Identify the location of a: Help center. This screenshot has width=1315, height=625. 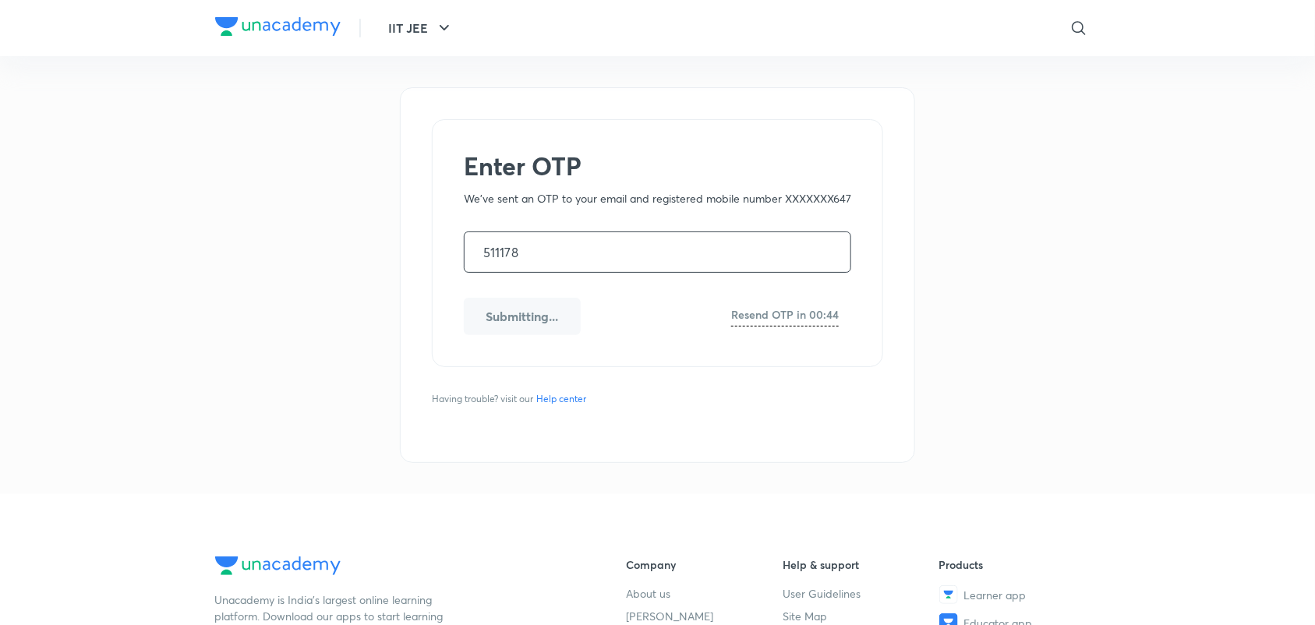
(561, 399).